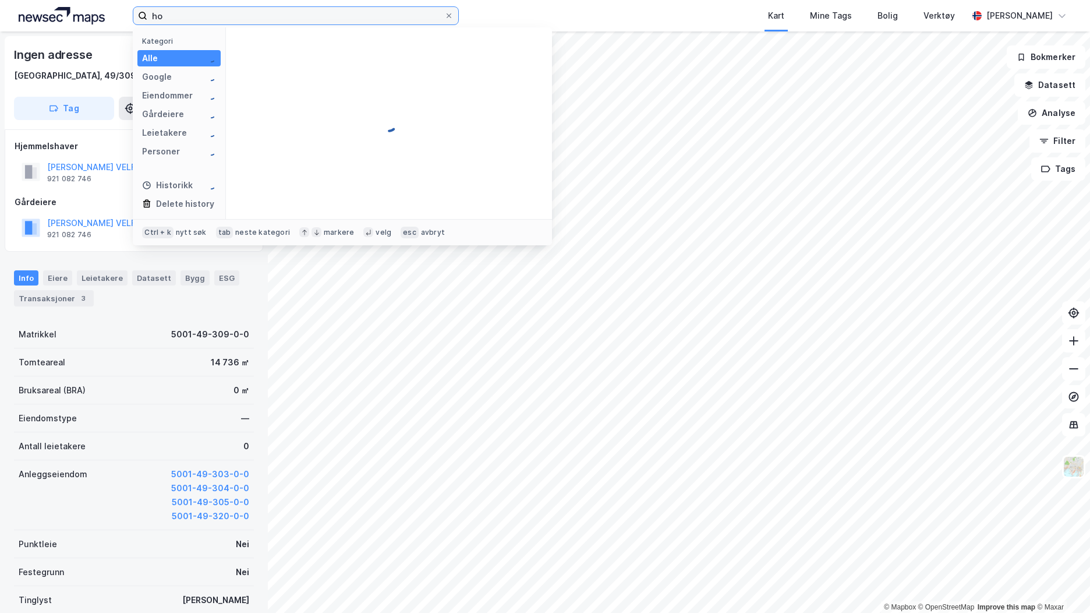 The height and width of the screenshot is (613, 1090). Describe the element at coordinates (53, 474) in the screenshot. I see `div: Anleggseiendom` at that location.